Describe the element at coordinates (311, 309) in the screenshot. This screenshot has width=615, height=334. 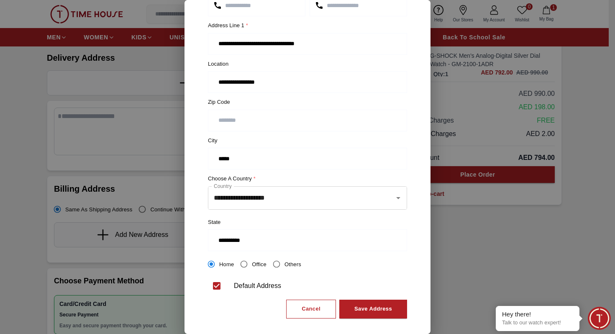
I see `button: Cancel` at that location.